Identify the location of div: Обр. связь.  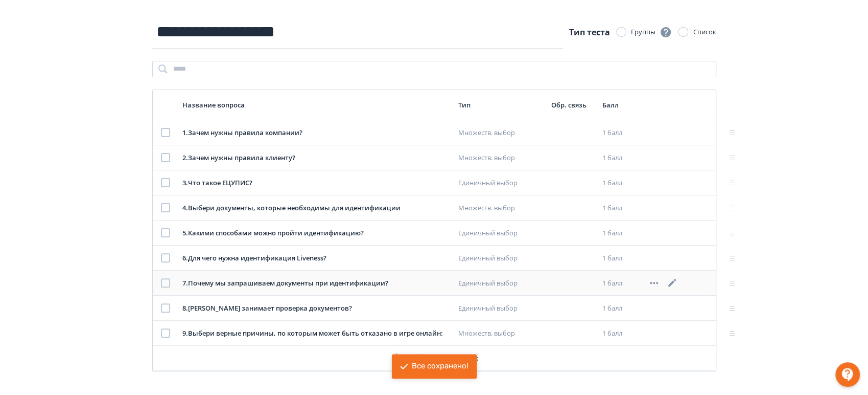
(573, 105).